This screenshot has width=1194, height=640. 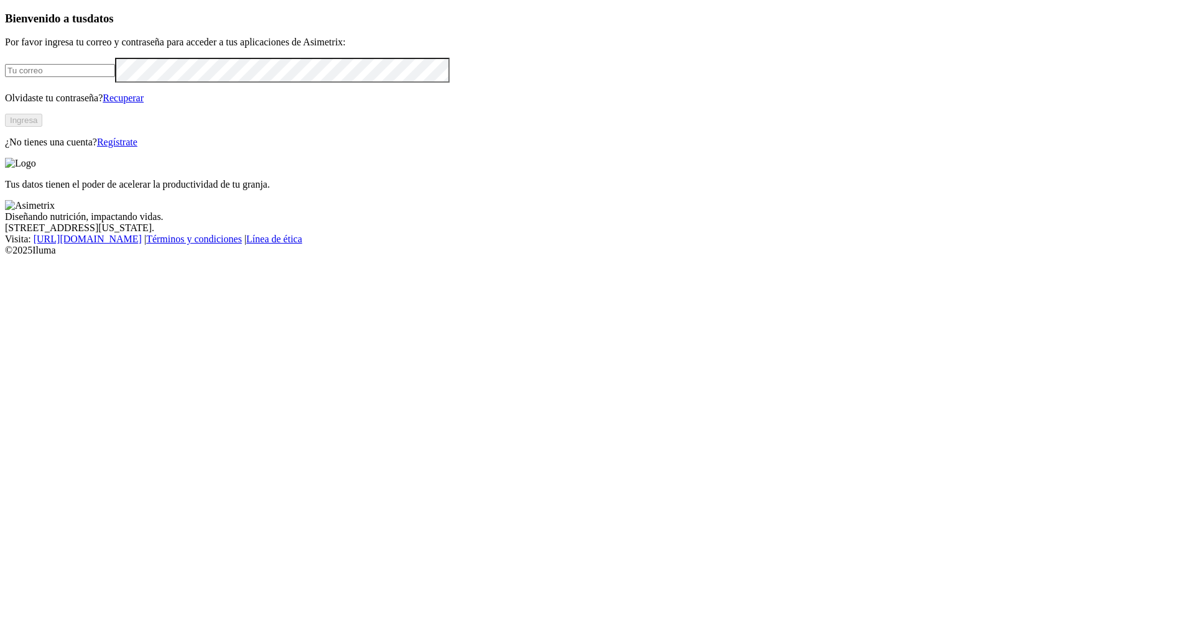 What do you see at coordinates (597, 239) in the screenshot?
I see `div: Visita : | |` at bounding box center [597, 239].